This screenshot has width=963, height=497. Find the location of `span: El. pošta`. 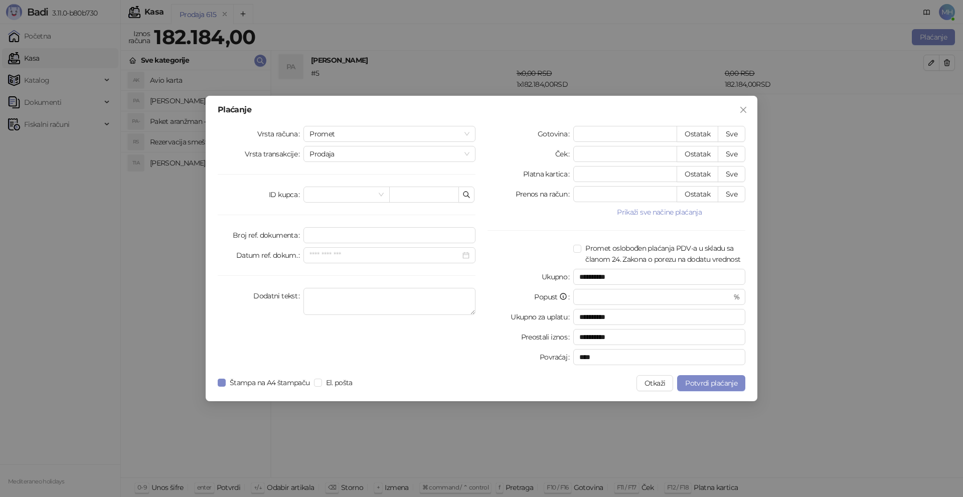

span: El. pošta is located at coordinates (339, 383).